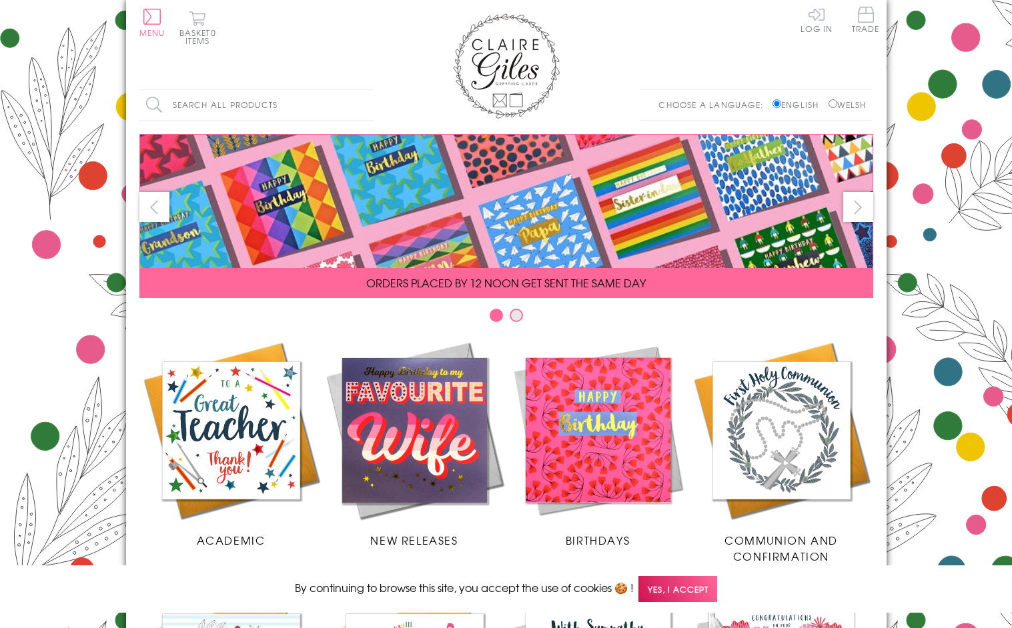 The height and width of the screenshot is (628, 1012). Describe the element at coordinates (516, 316) in the screenshot. I see `button: Carousel Page 2` at that location.